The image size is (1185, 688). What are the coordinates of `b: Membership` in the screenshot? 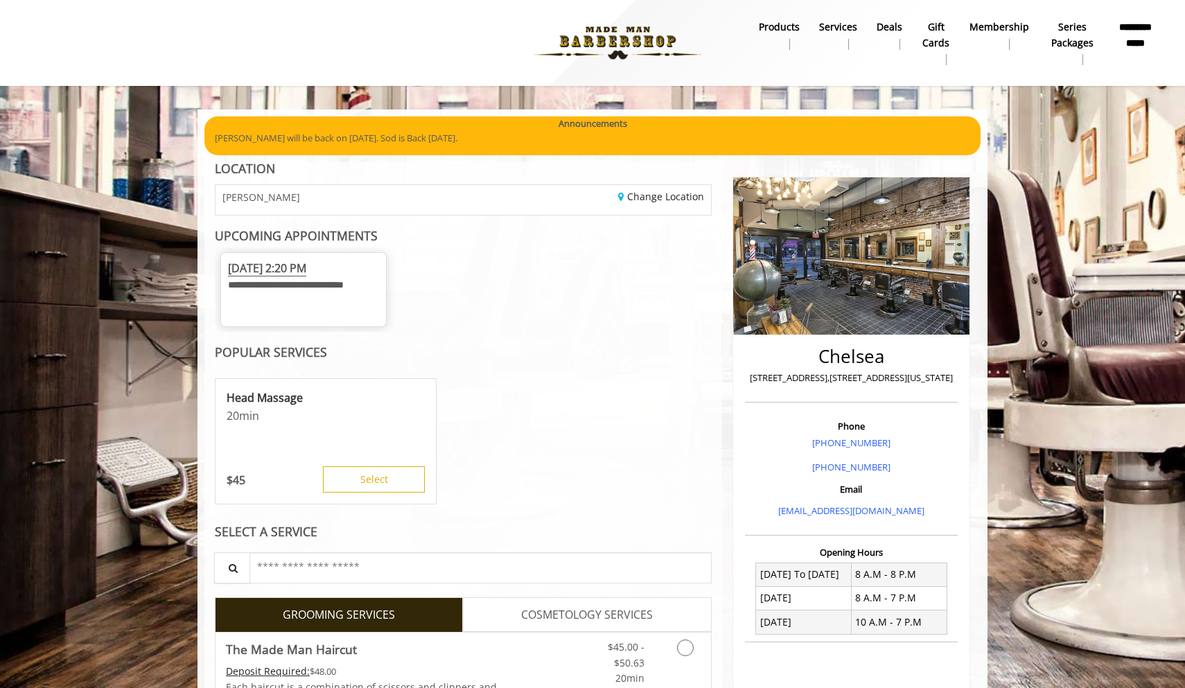 It's located at (999, 27).